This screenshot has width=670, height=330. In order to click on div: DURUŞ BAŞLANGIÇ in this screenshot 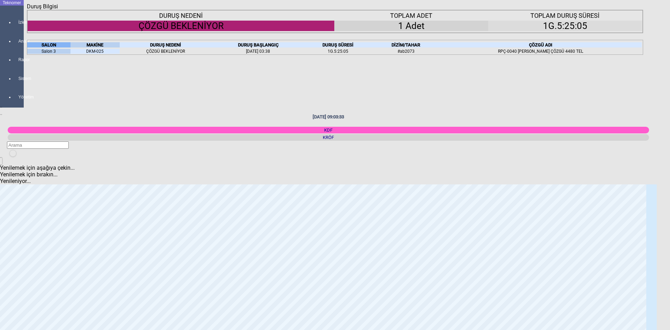, I will do `click(258, 45)`.